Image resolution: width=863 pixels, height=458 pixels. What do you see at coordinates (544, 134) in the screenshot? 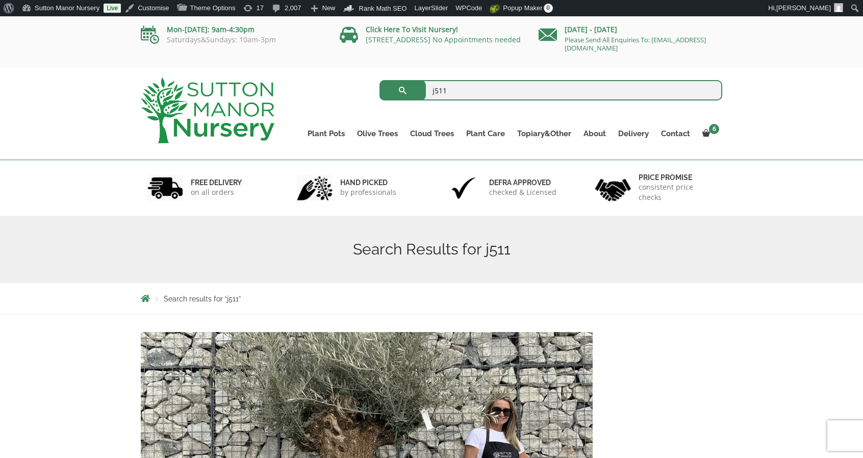
I see `a: Topiary&Other` at bounding box center [544, 134].